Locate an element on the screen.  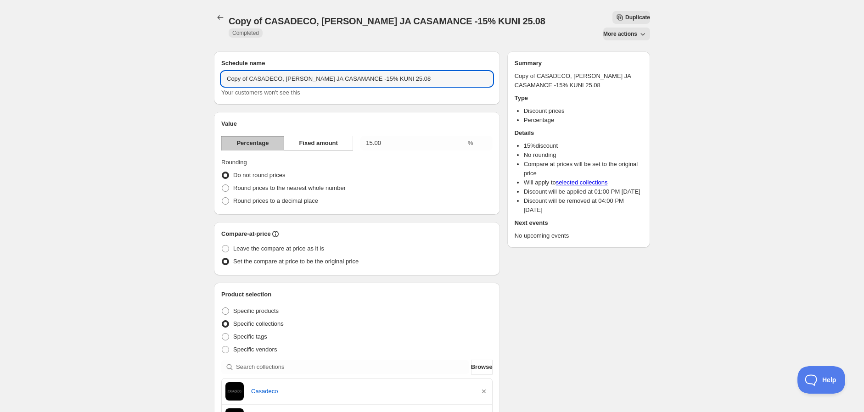
a: selected collections is located at coordinates (581, 182).